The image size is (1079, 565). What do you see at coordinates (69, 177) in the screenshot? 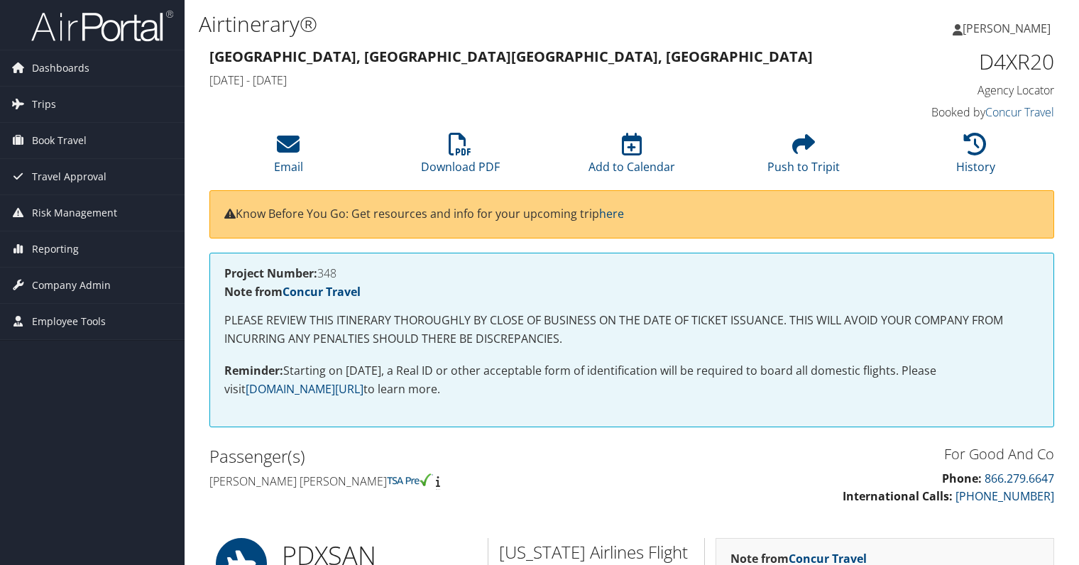
I see `span: Travel Approval` at bounding box center [69, 177].